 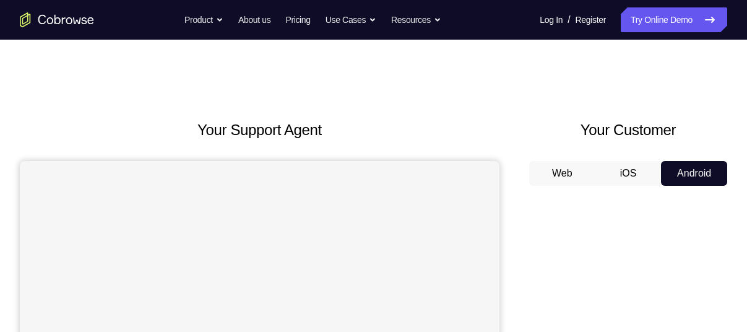 What do you see at coordinates (628, 130) in the screenshot?
I see `h2: Your Customer` at bounding box center [628, 130].